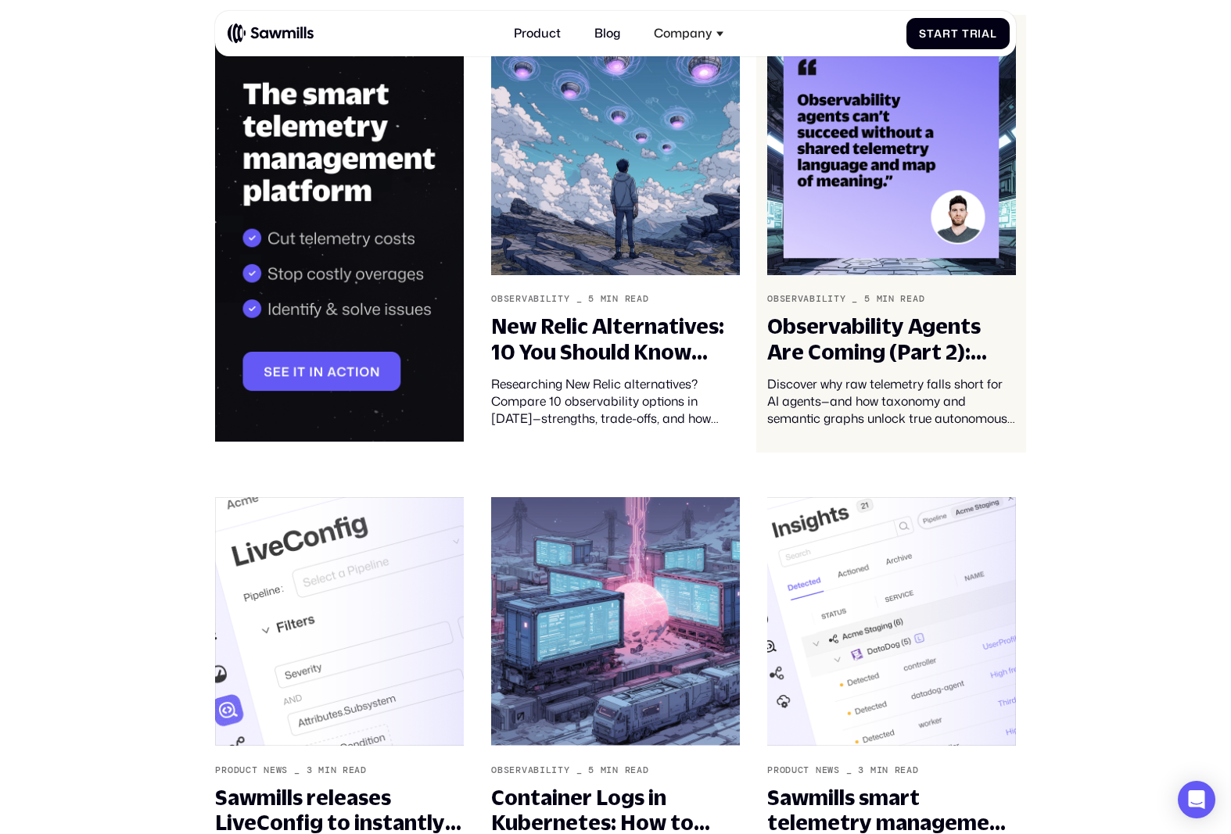 The height and width of the screenshot is (834, 1231). What do you see at coordinates (1196, 800) in the screenshot?
I see `div: Open Intercom Messenger` at bounding box center [1196, 800].